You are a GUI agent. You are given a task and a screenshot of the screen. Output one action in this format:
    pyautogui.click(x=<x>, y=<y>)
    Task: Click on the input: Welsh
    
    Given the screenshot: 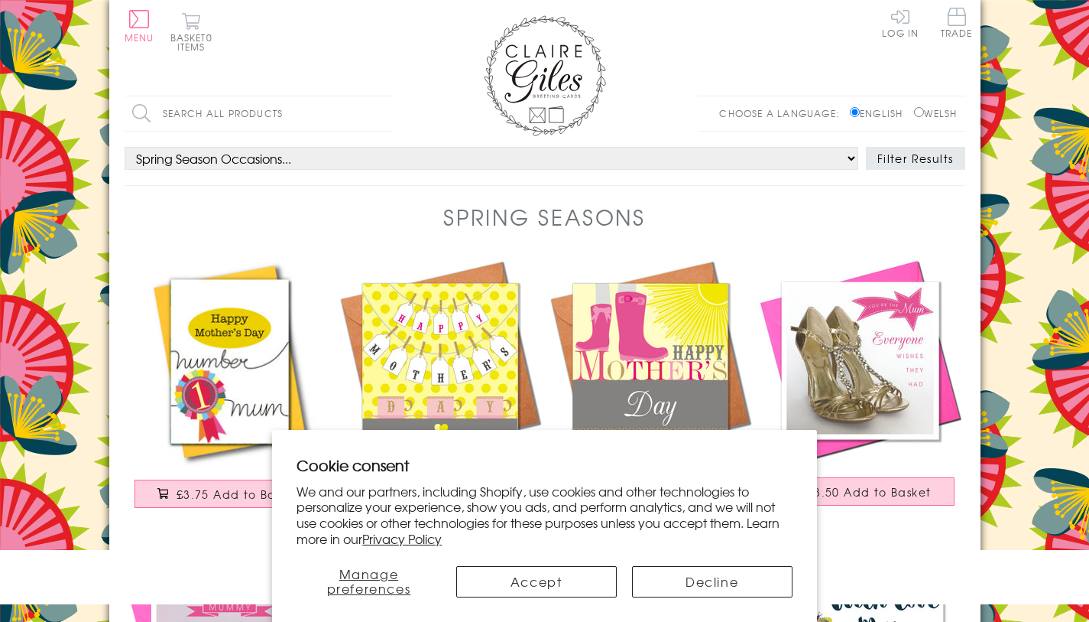 What is the action you would take?
    pyautogui.click(x=919, y=112)
    